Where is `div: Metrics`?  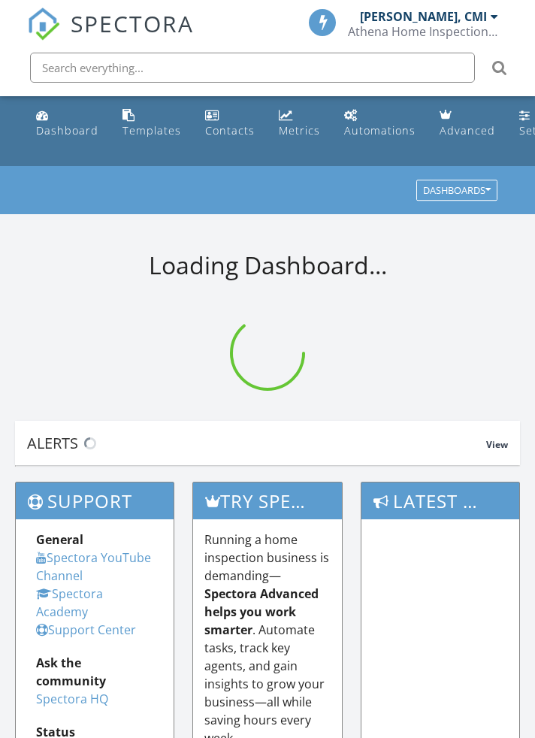
div: Metrics is located at coordinates (299, 130).